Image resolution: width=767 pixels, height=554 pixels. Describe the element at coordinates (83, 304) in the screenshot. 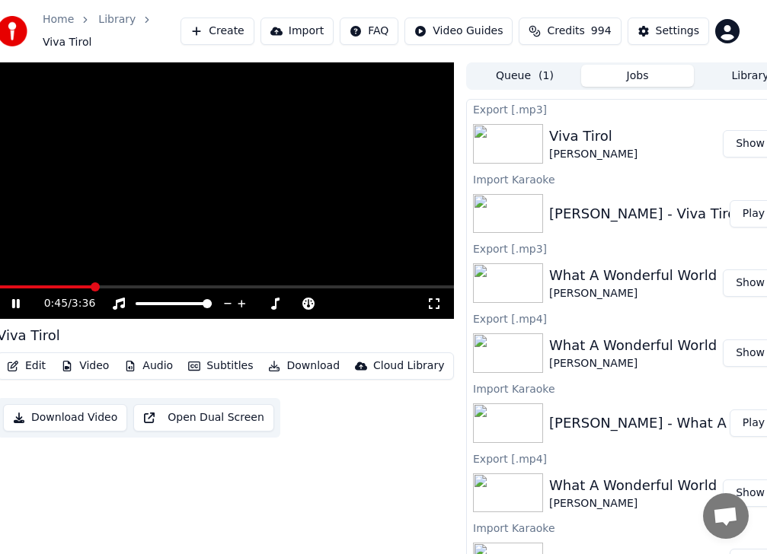

I see `span: 3:36` at that location.